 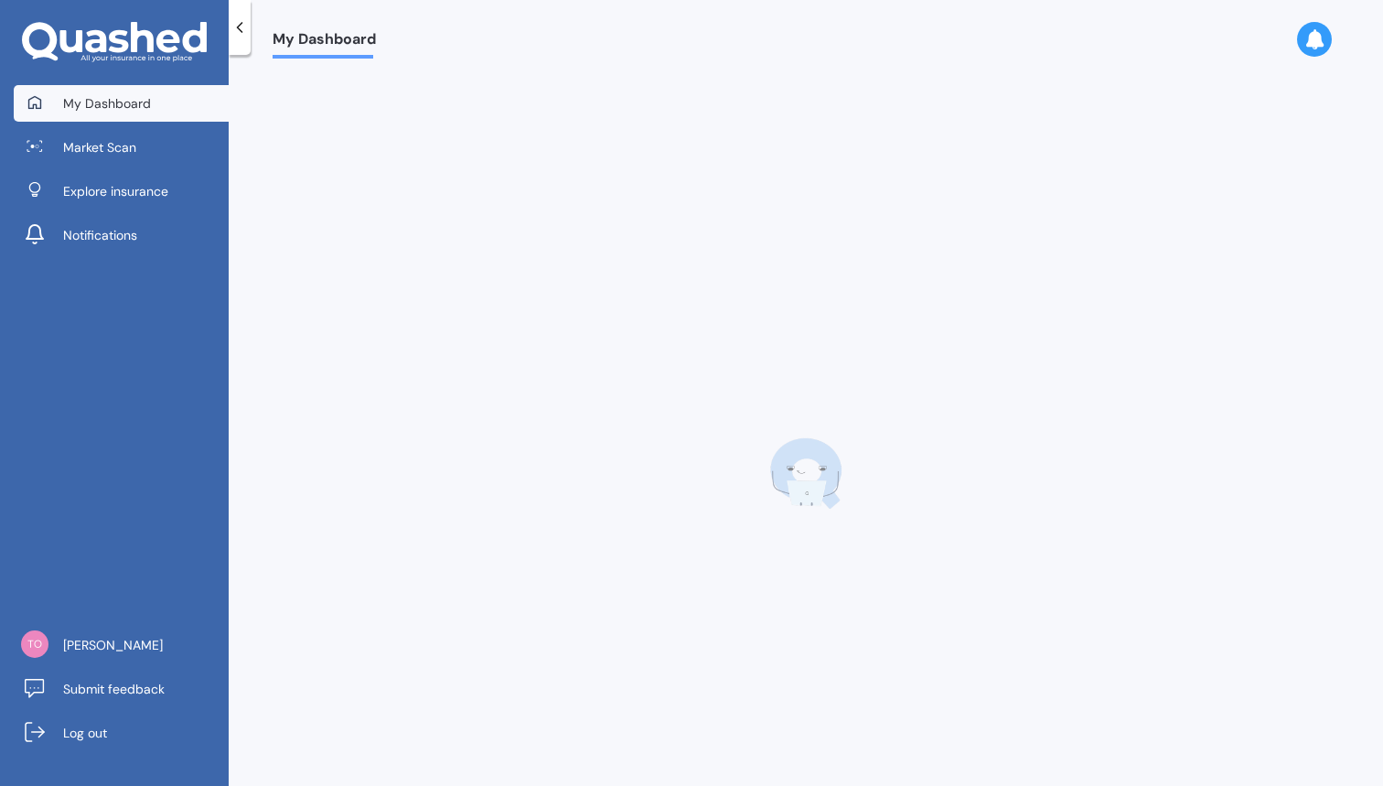 I want to click on a: Notifications, so click(x=121, y=235).